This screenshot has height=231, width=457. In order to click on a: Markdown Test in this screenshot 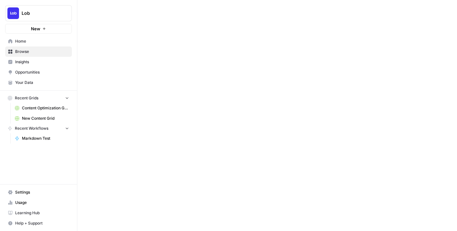, I will do `click(42, 138)`.